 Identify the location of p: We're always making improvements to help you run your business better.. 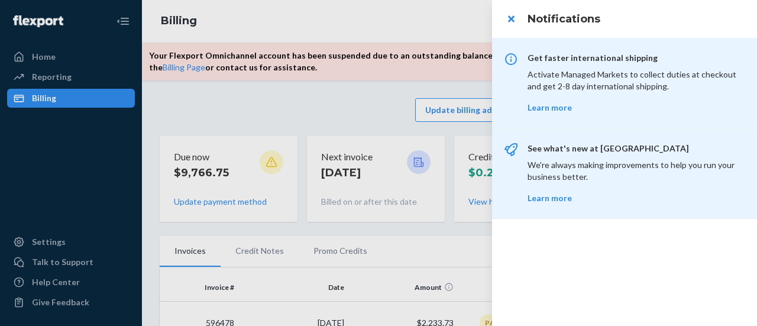
(635, 171).